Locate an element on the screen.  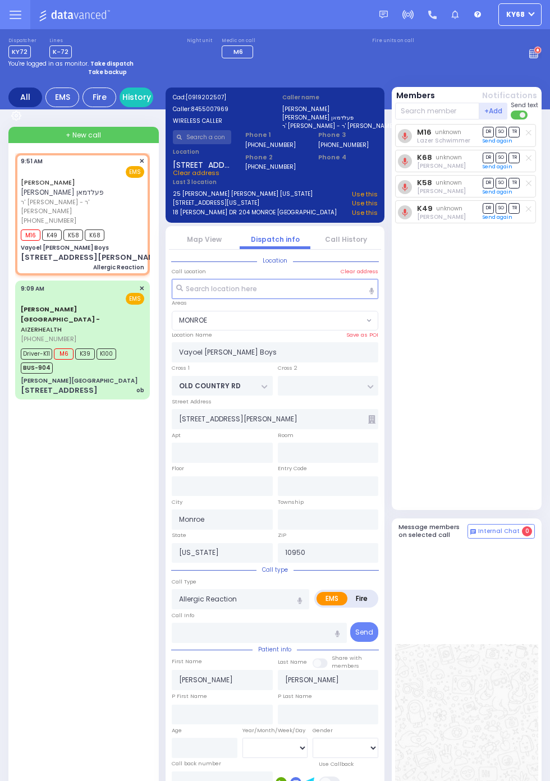
label: Apt is located at coordinates (176, 435).